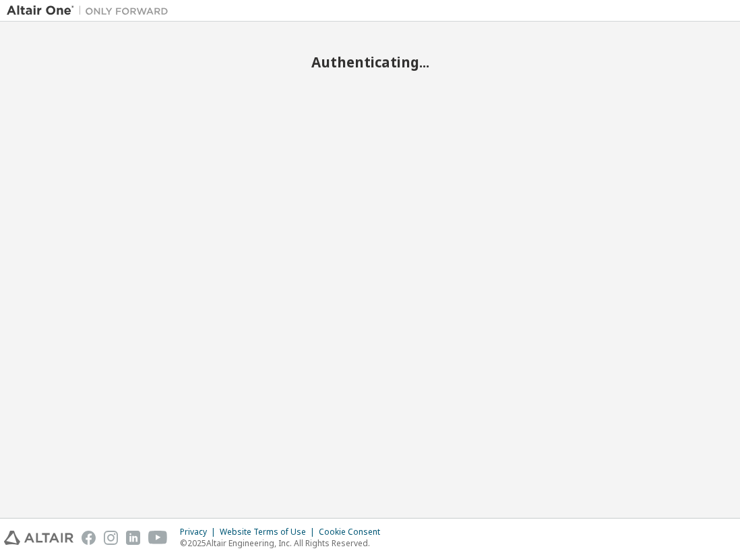 The image size is (740, 557). What do you see at coordinates (91, 11) in the screenshot?
I see `img: Altair One` at bounding box center [91, 11].